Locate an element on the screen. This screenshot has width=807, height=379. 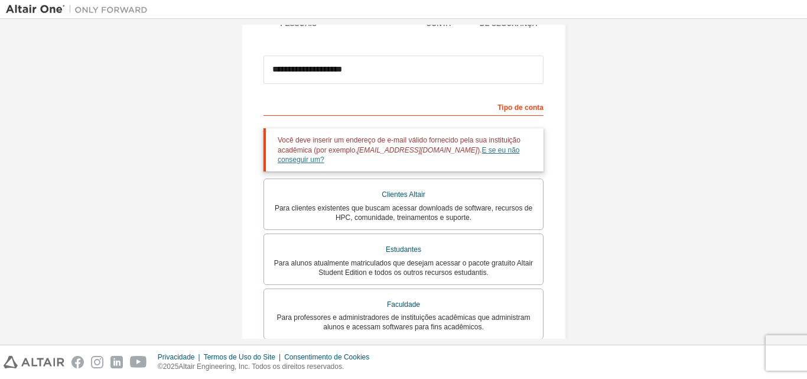
img: linkedin.svg is located at coordinates (116, 362).